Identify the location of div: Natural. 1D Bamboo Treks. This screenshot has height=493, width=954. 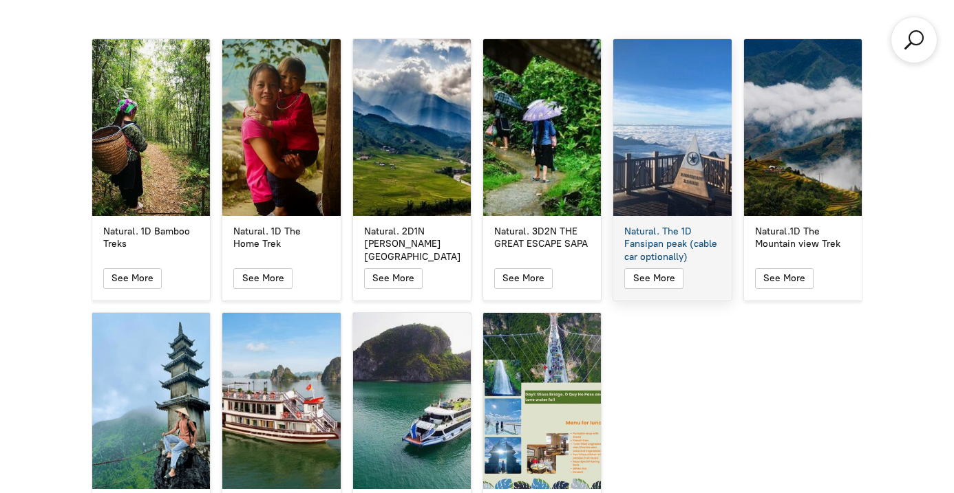
(151, 238).